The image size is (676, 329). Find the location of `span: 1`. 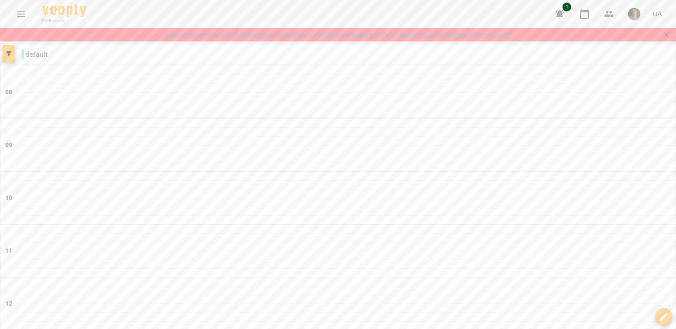

span: 1 is located at coordinates (567, 7).